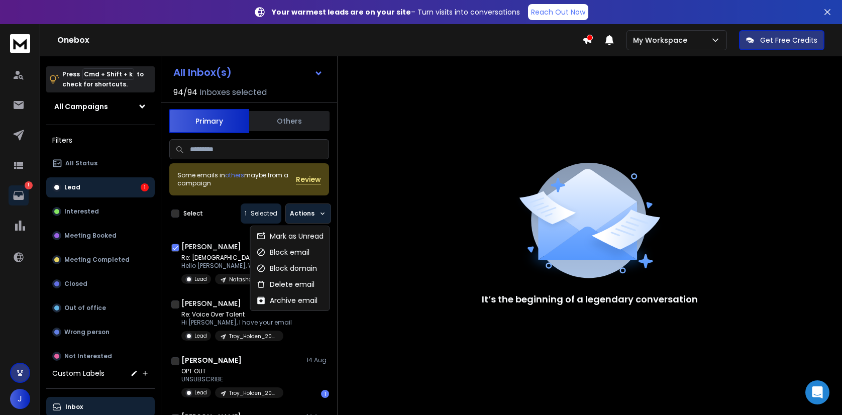 This screenshot has width=842, height=415. Describe the element at coordinates (74, 407) in the screenshot. I see `p: Inbox` at that location.